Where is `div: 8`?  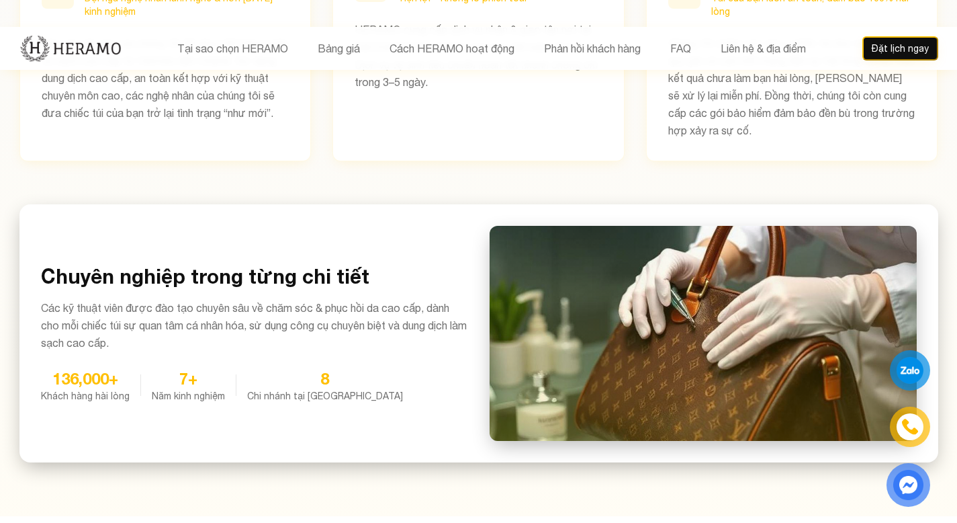
div: 8 is located at coordinates (325, 378).